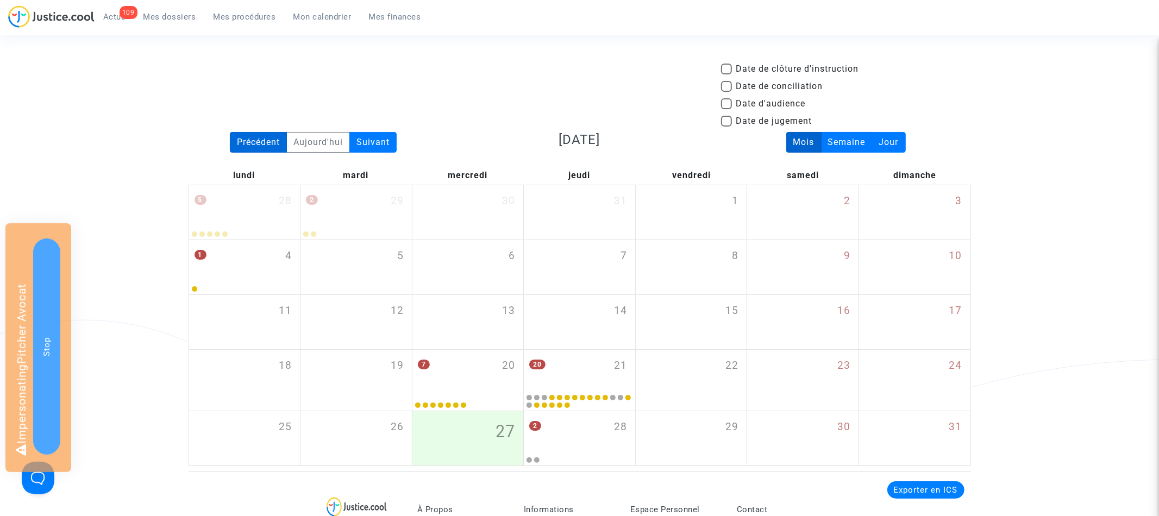 Image resolution: width=1159 pixels, height=516 pixels. What do you see at coordinates (285, 366) in the screenshot?
I see `span: 18` at bounding box center [285, 366].